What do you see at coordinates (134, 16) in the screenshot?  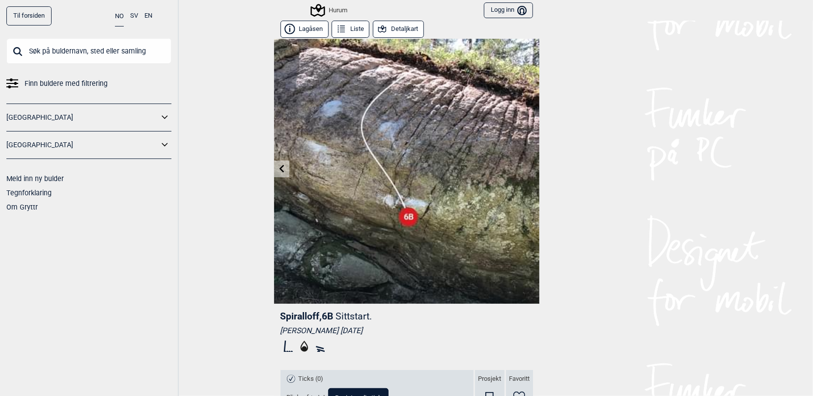 I see `button: SV` at bounding box center [134, 16].